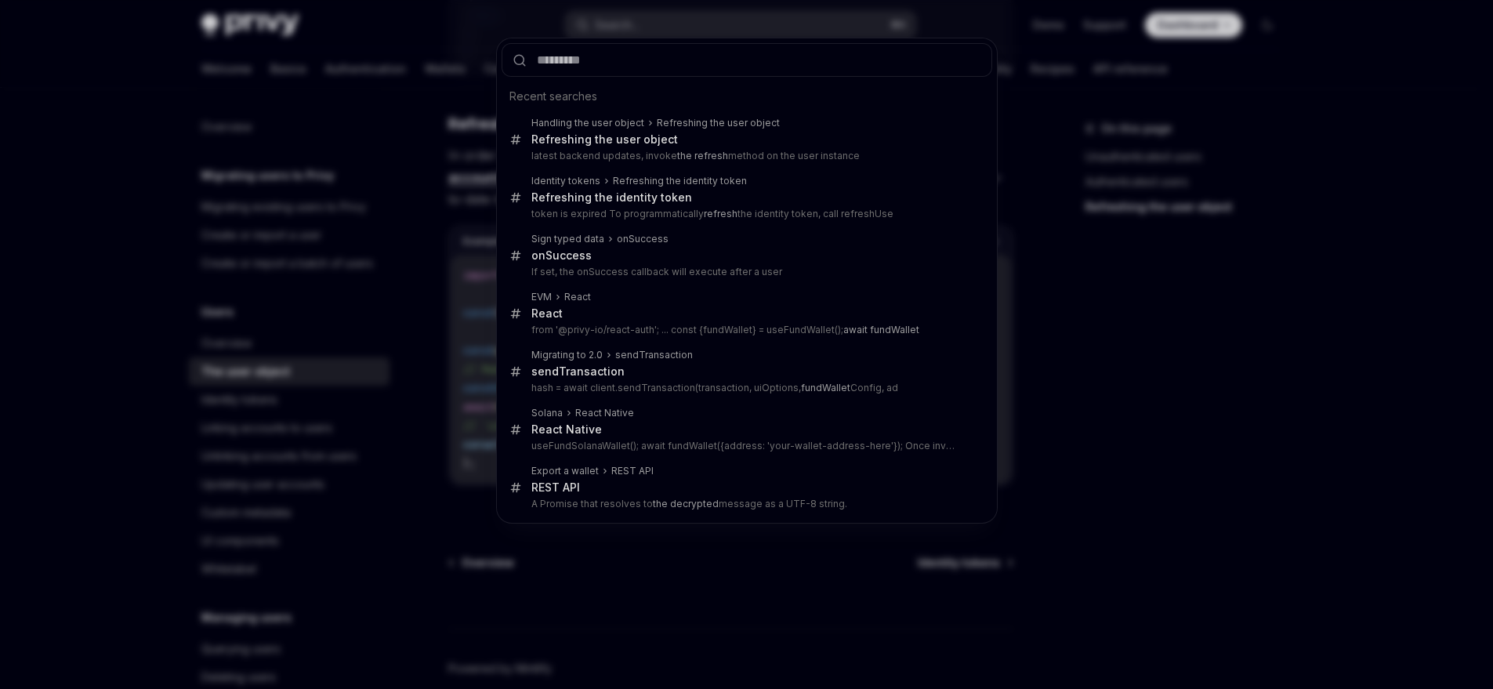 Image resolution: width=1493 pixels, height=689 pixels. What do you see at coordinates (825, 387) in the screenshot?
I see `b: fundWallet` at bounding box center [825, 387].